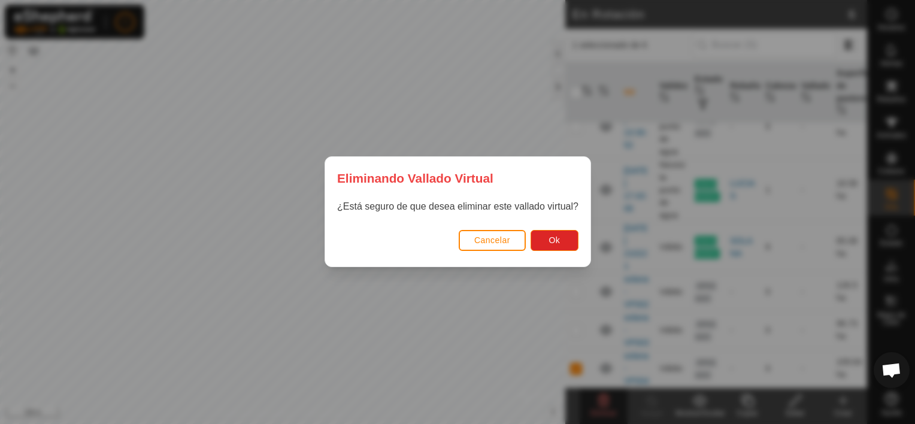 This screenshot has width=915, height=424. What do you see at coordinates (457, 207) in the screenshot?
I see `p: ¿Está seguro de que desea eliminar este vallado virtual?` at bounding box center [457, 207].